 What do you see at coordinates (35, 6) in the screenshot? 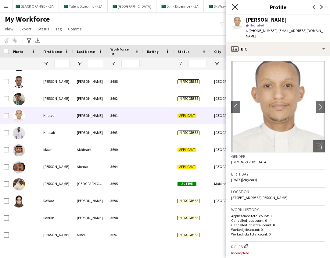
I see `button: 🇸🇦 BLACK ORANGE - KSA` at bounding box center [35, 6].